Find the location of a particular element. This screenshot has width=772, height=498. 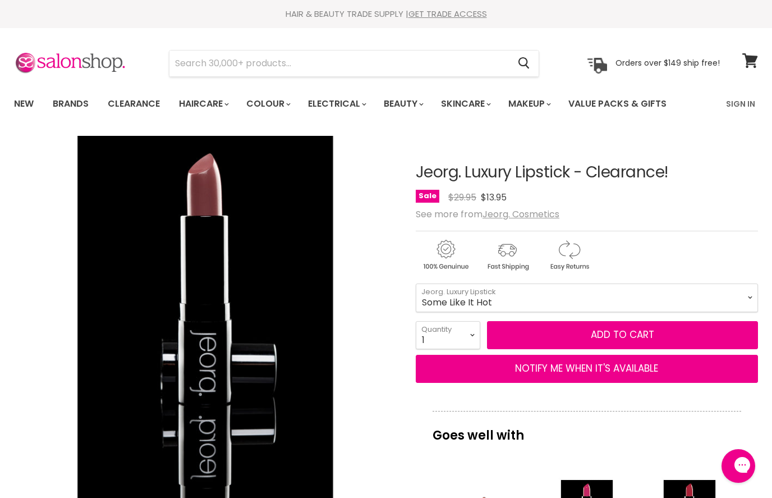

span: See more from is located at coordinates (488, 214).